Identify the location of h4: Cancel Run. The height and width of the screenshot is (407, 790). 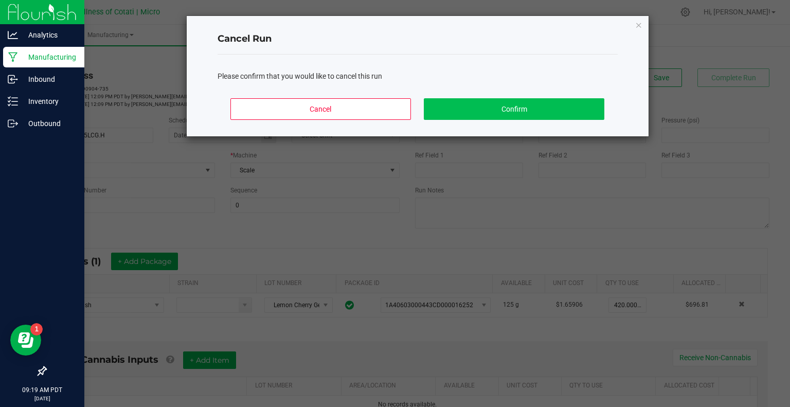
(418, 39).